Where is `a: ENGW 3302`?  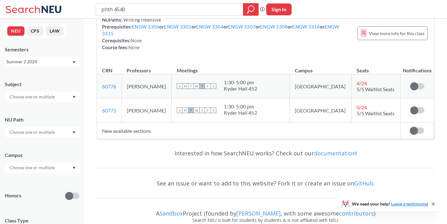
a: ENGW 3302 is located at coordinates (177, 27).